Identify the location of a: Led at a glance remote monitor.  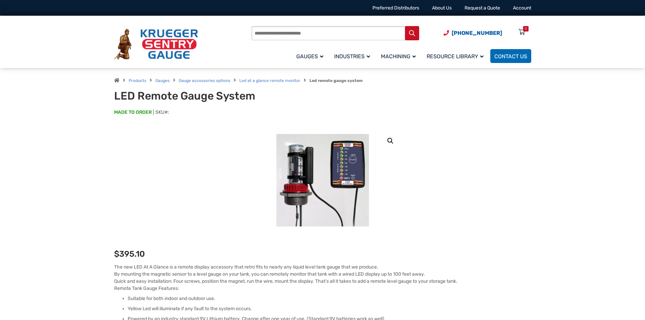
(270, 81).